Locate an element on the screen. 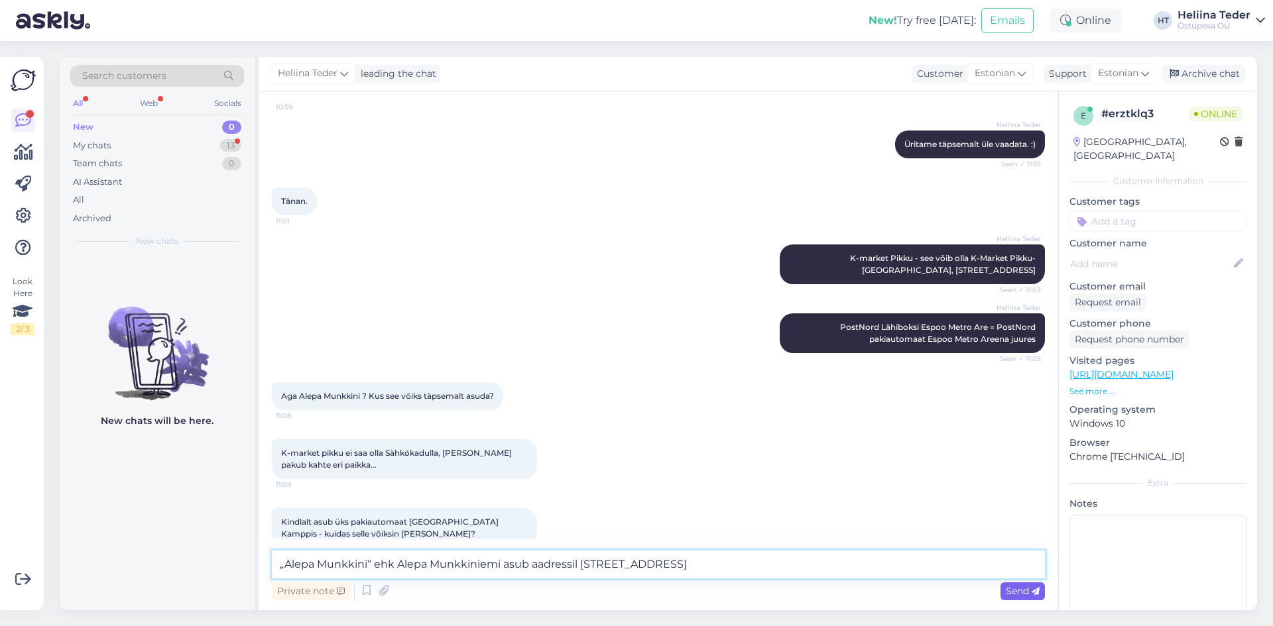  p: Customer tags is located at coordinates (1157, 202).